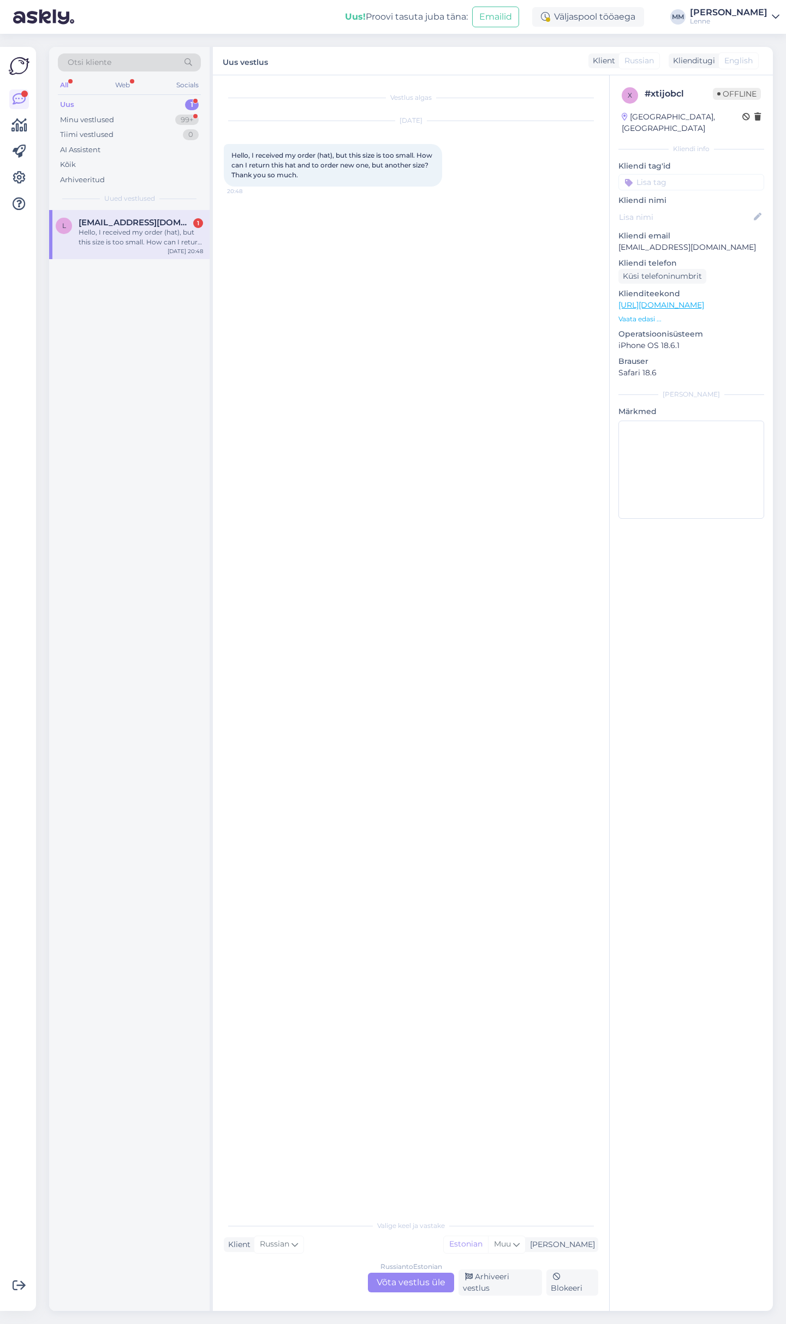 The width and height of the screenshot is (786, 1324). I want to click on div: Proovi tasuta juba täna:, so click(406, 17).